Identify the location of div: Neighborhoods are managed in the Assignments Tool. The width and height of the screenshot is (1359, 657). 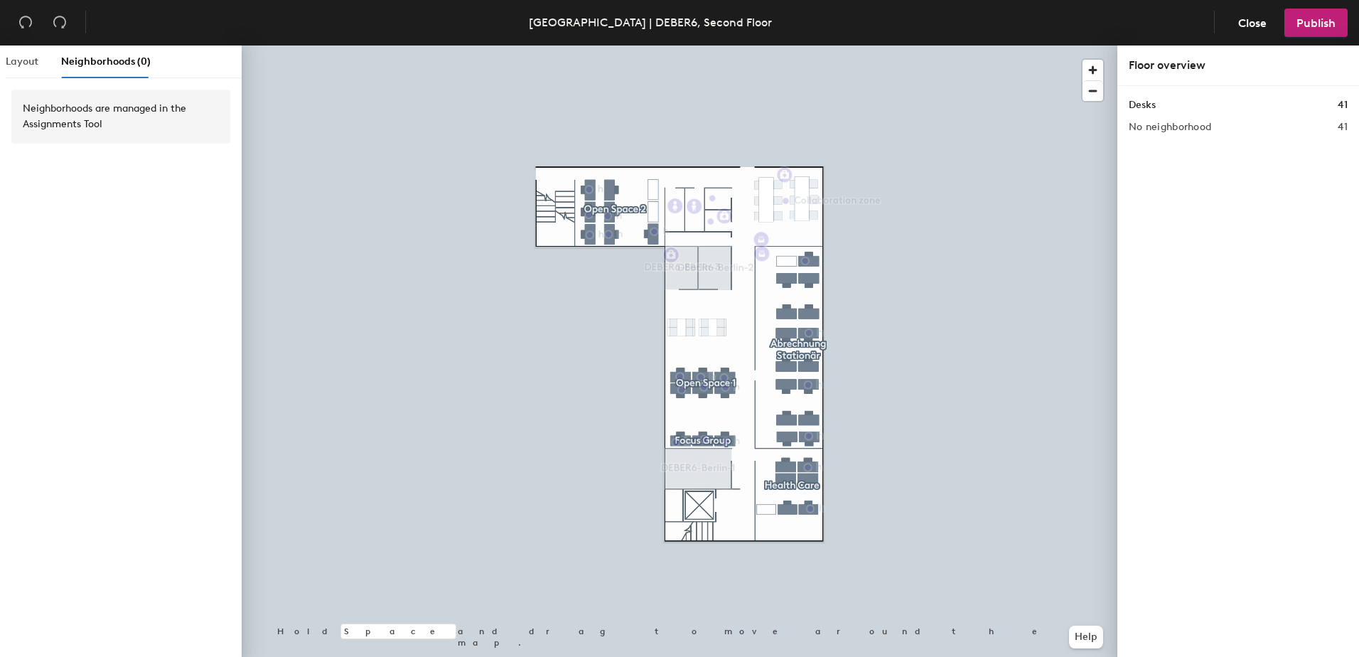
(121, 117).